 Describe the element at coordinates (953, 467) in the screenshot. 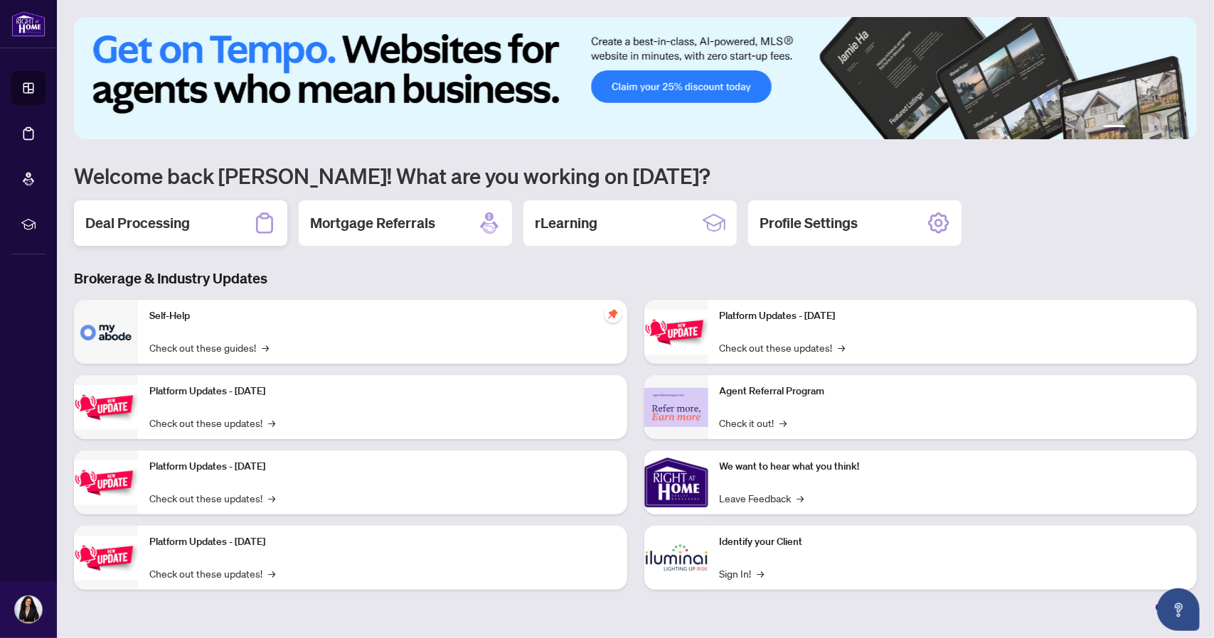

I see `p: We want to hear what you think!` at that location.